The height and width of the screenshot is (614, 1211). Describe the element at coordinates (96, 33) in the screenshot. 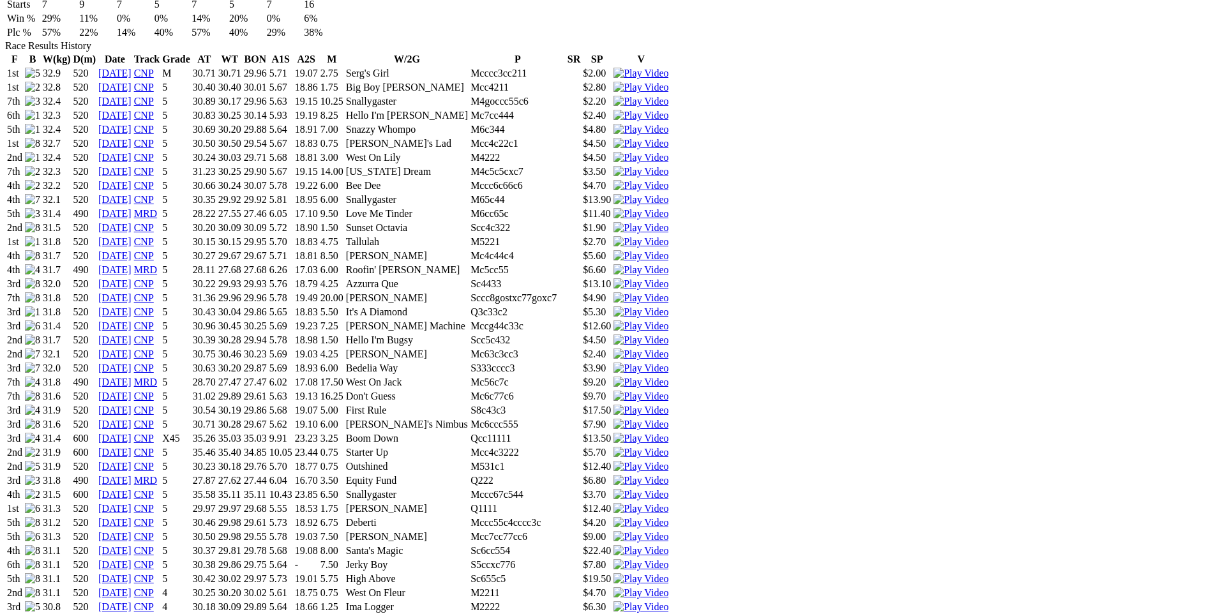

I see `td: 22%` at that location.